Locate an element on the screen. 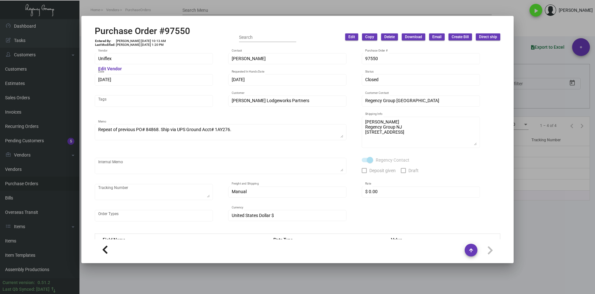 This screenshot has width=595, height=294. button: Email is located at coordinates (437, 37).